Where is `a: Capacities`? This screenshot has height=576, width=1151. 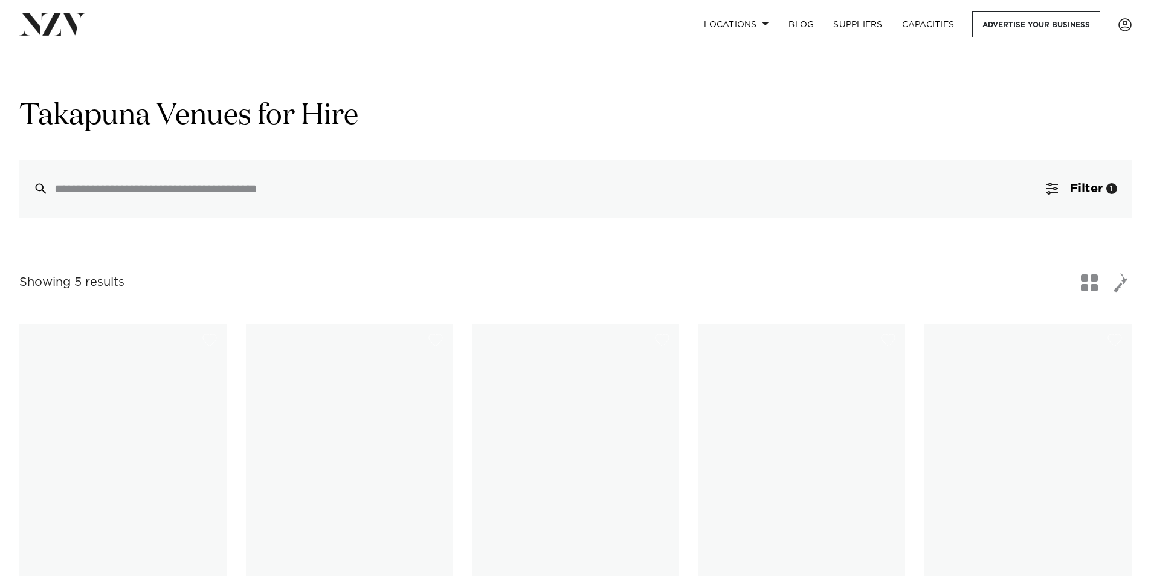 a: Capacities is located at coordinates (928, 24).